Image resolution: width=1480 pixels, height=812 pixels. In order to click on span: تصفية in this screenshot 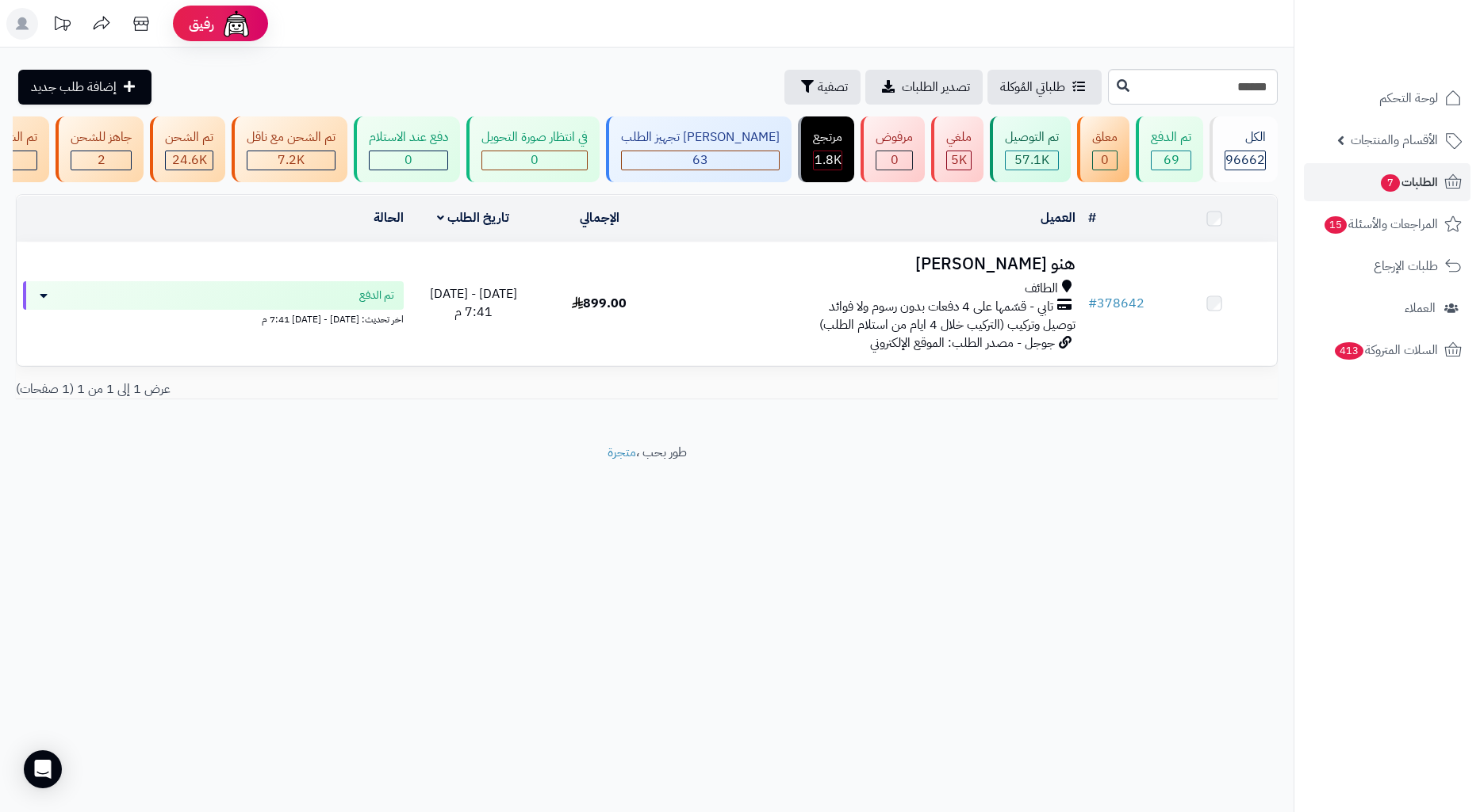, I will do `click(832, 88)`.